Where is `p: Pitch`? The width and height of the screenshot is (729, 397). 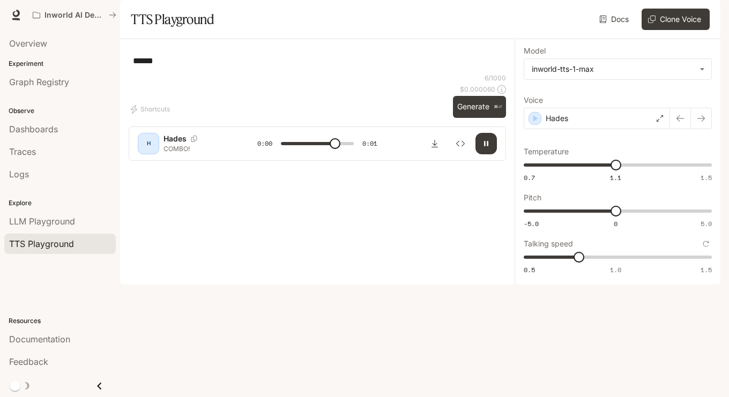 p: Pitch is located at coordinates (532, 198).